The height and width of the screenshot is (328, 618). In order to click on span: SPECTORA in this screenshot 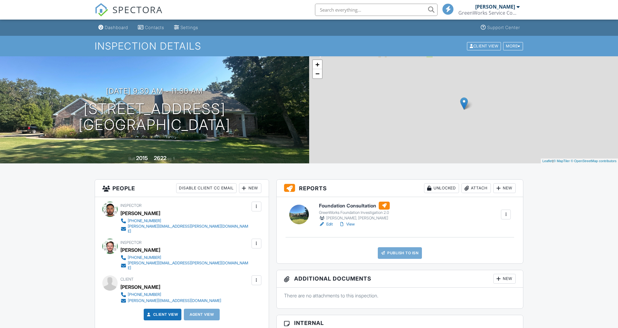, I will do `click(137, 9)`.